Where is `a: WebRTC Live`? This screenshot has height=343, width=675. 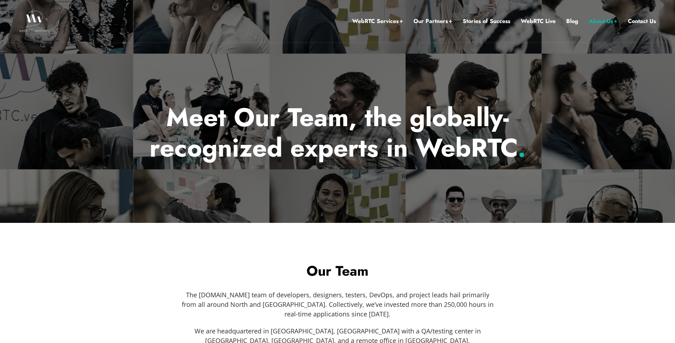
a: WebRTC Live is located at coordinates (538, 21).